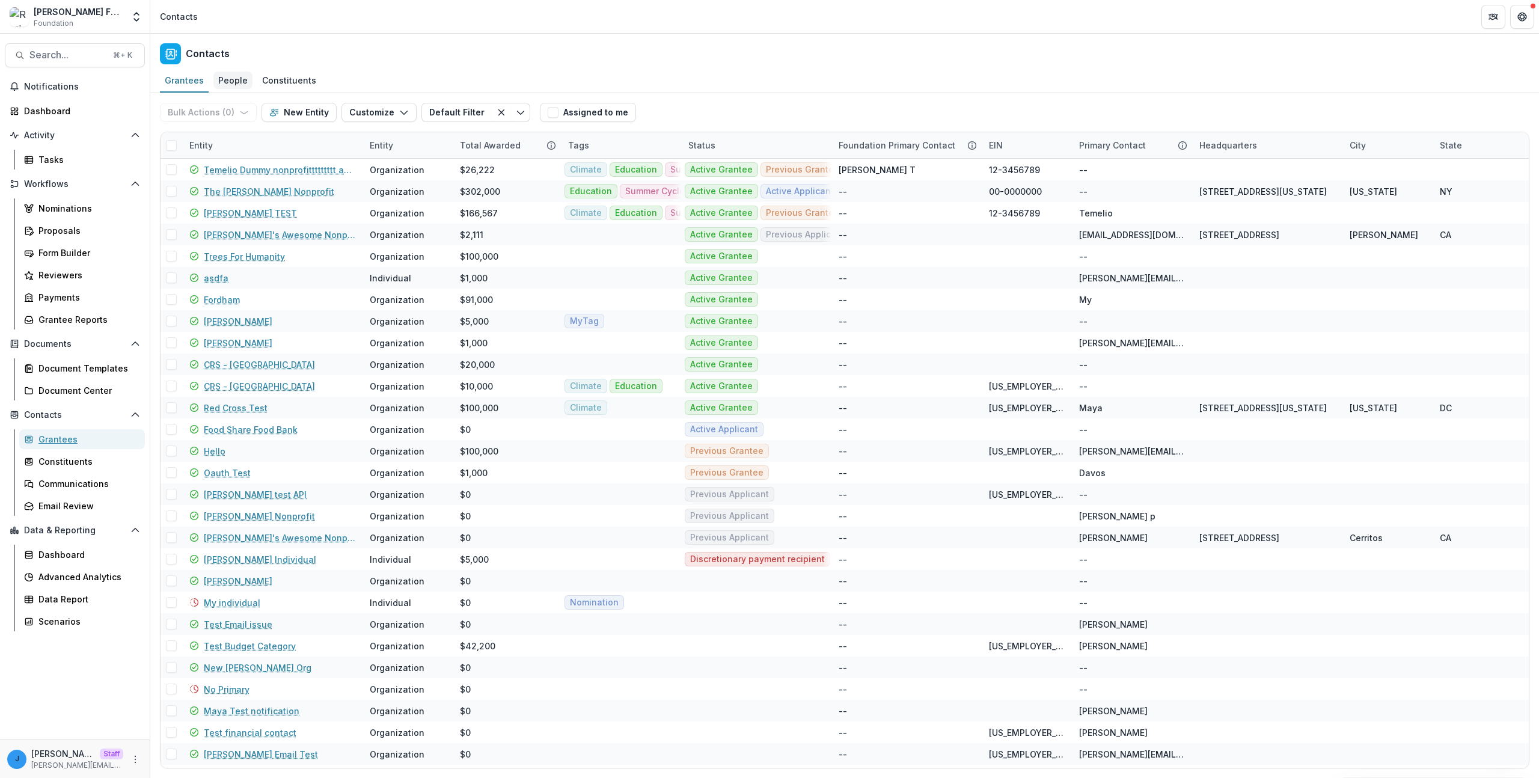  I want to click on a: Nominations, so click(82, 208).